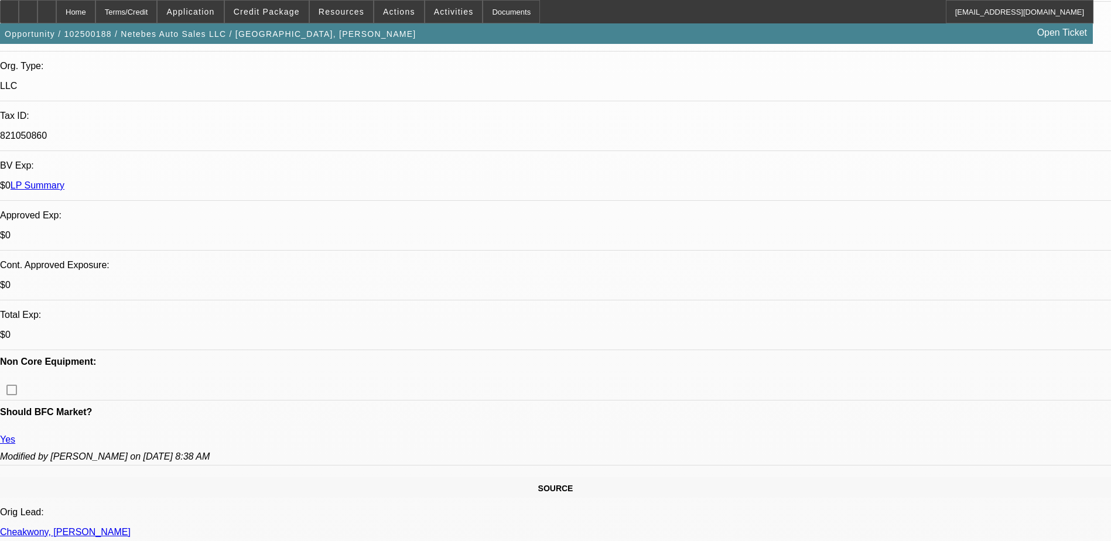 The image size is (1111, 541). Describe the element at coordinates (1062, 33) in the screenshot. I see `a: Open Ticket` at that location.